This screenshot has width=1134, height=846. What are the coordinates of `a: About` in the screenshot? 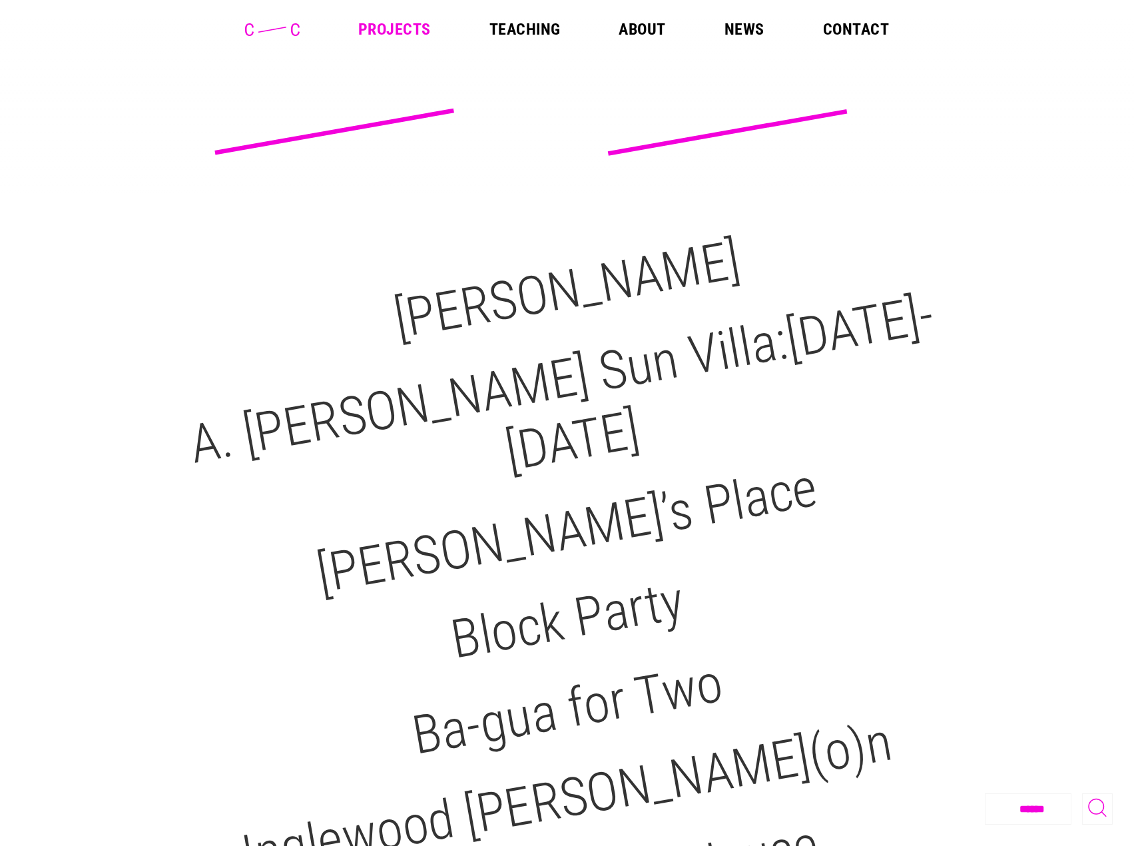 It's located at (642, 29).